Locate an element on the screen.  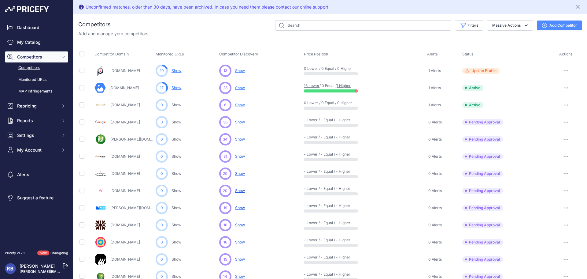
a: My Catalog is located at coordinates (36, 42).